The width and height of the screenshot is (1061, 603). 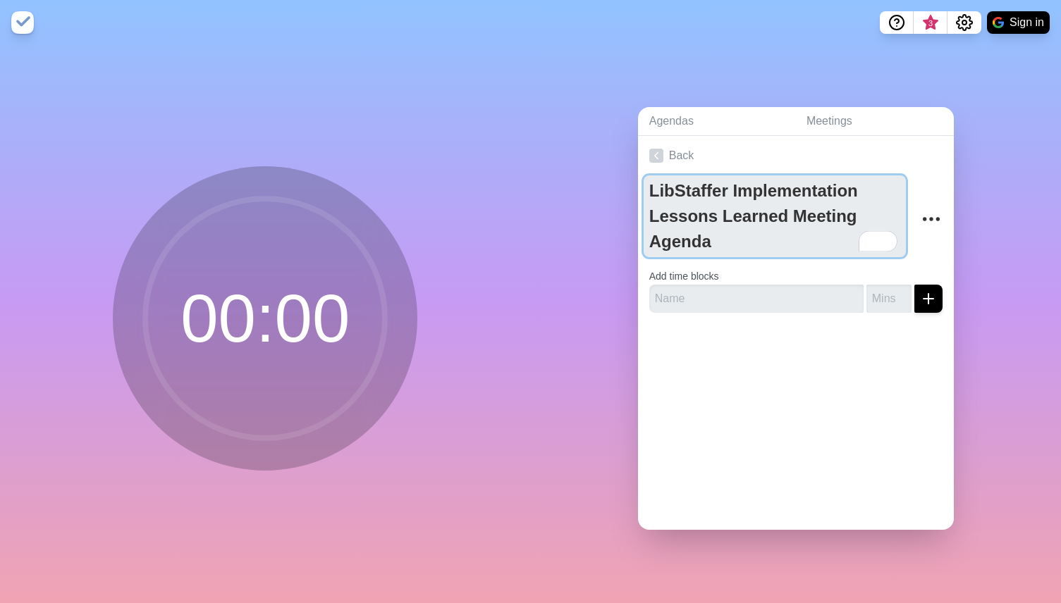 What do you see at coordinates (775, 216) in the screenshot?
I see `textarea: To enrich screen reader interactions, please activate Accessibility in Grammarly extension settings` at bounding box center [775, 216].